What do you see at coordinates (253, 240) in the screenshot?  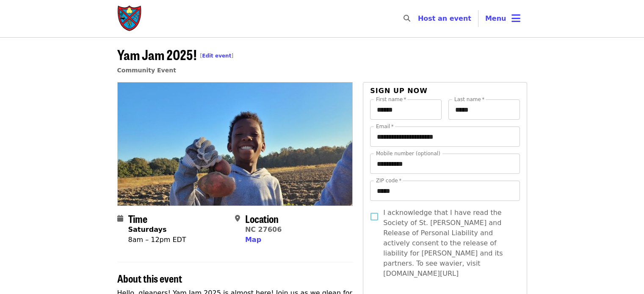 I see `span: Map` at bounding box center [253, 240].